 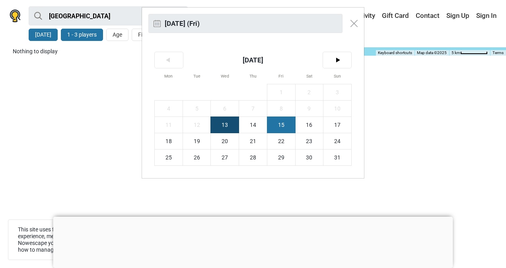 What do you see at coordinates (310, 92) in the screenshot?
I see `span: 2` at bounding box center [310, 92].